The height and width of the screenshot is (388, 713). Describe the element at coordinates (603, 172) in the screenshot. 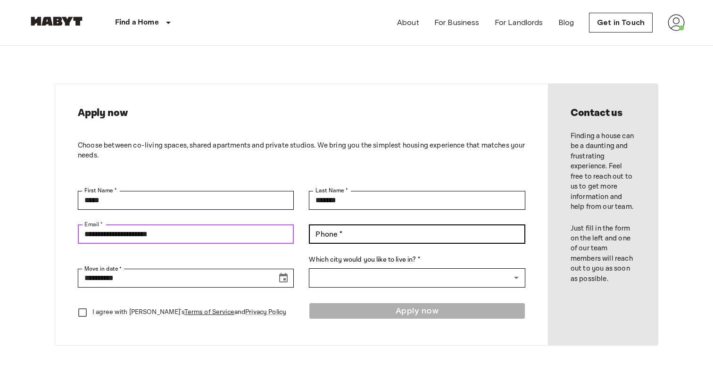

I see `p: Finding a house can be a daunting and frustrating experience. Feel free to reach out to us to get...` at that location.